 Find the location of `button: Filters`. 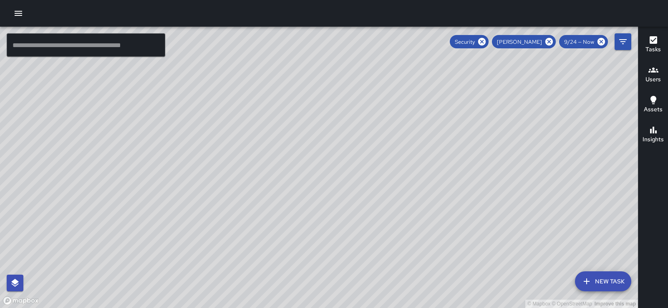

button: Filters is located at coordinates (623, 42).